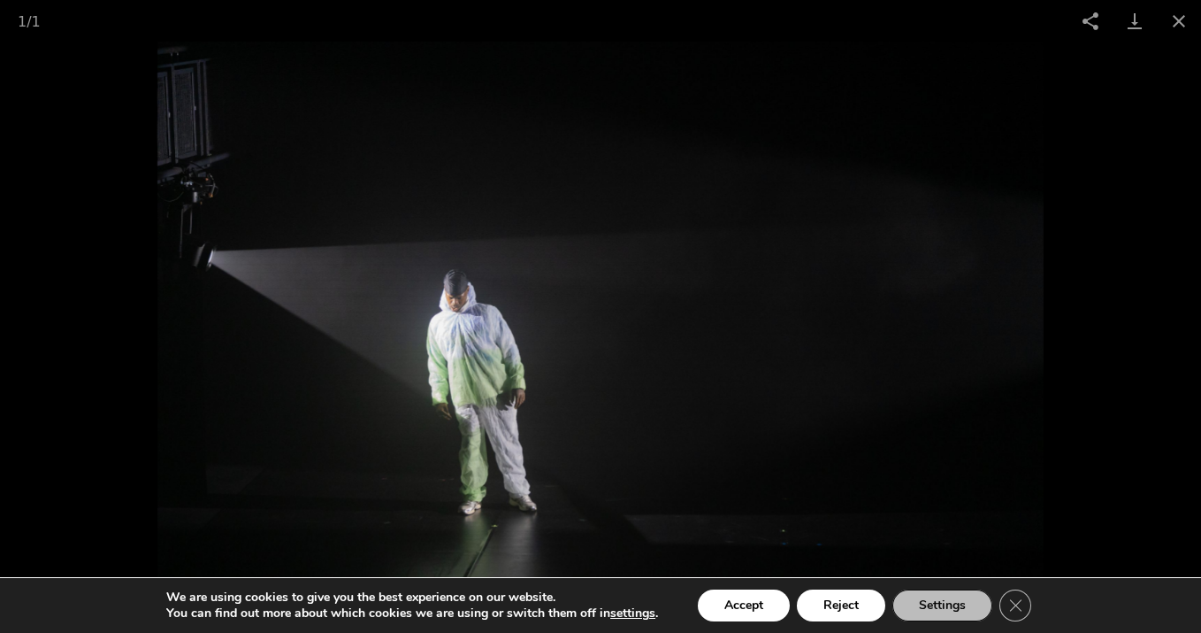  Describe the element at coordinates (412, 597) in the screenshot. I see `p: We are using cookies to give you the best experience on our website.` at that location.